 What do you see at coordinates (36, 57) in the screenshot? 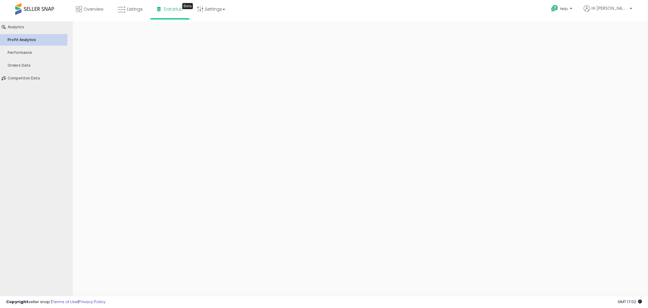
I see `div: Competiton Data` at bounding box center [36, 57].